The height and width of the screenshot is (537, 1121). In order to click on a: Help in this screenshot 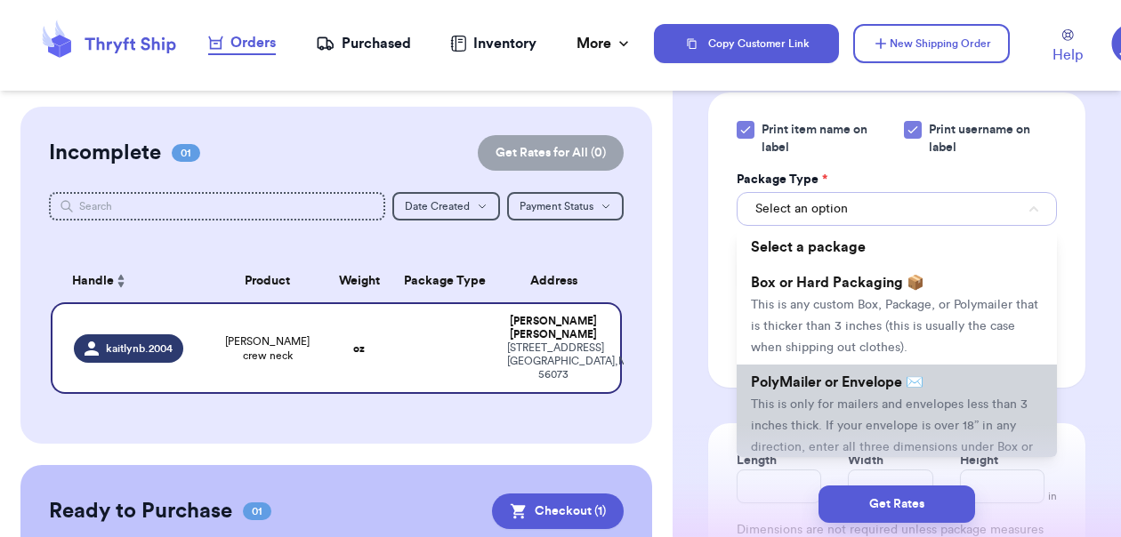, I will do `click(1068, 47)`.